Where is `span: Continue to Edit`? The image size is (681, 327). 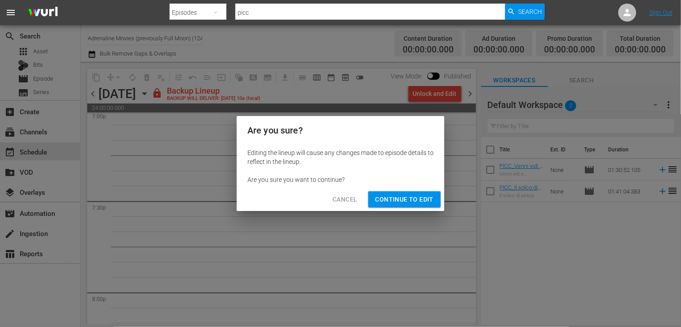 span: Continue to Edit is located at coordinates (405, 199).